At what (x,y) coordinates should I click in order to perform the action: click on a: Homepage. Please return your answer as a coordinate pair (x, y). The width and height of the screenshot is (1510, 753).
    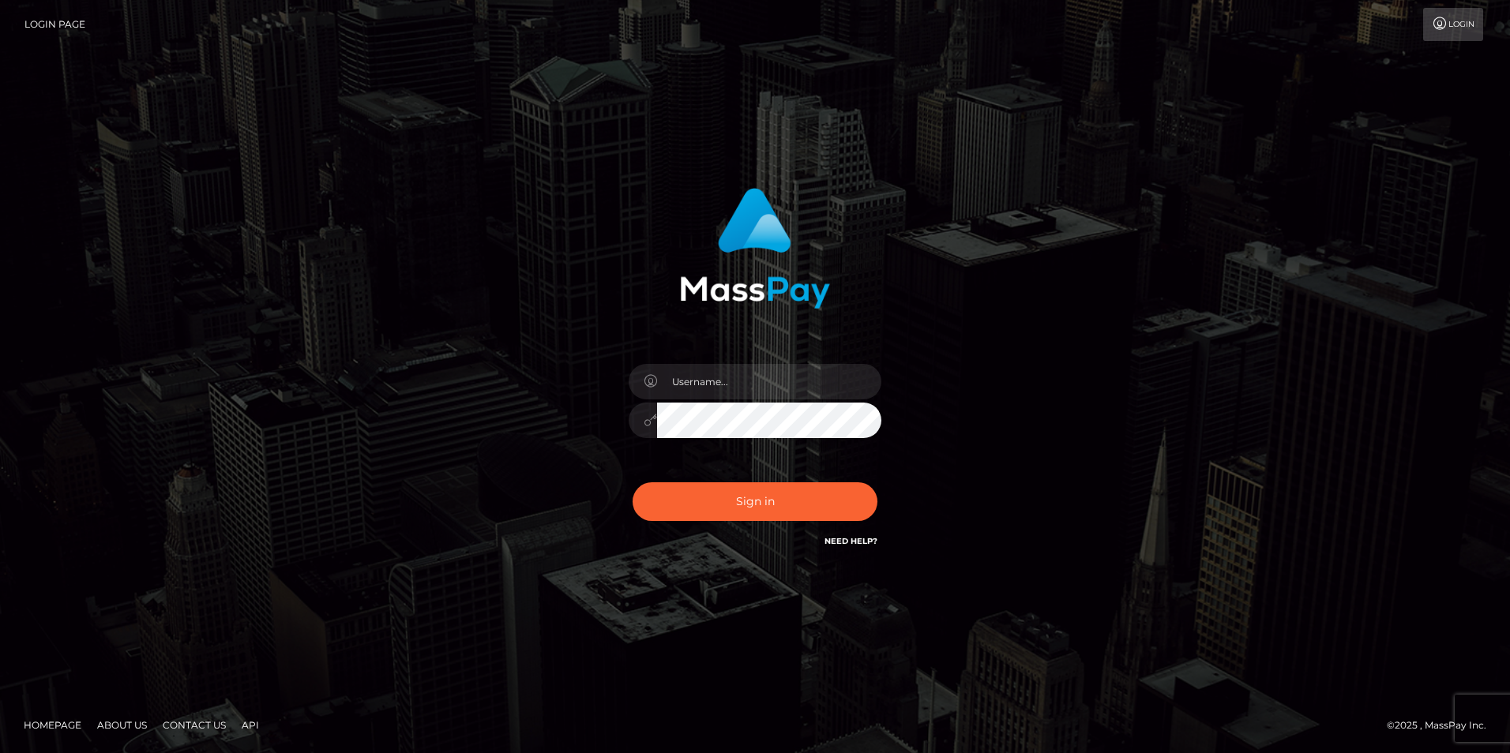
    Looking at the image, I should click on (52, 725).